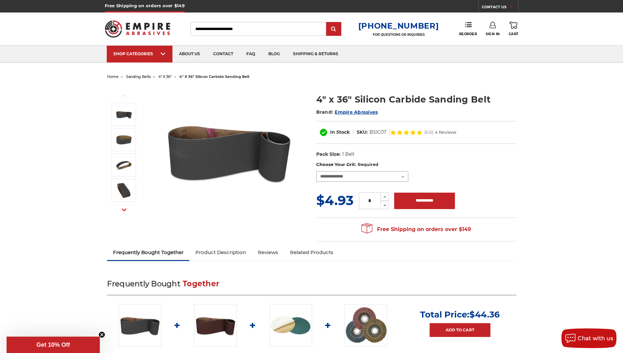  I want to click on p: FOR QUESTIONS OR INQUIRIES, so click(398, 34).